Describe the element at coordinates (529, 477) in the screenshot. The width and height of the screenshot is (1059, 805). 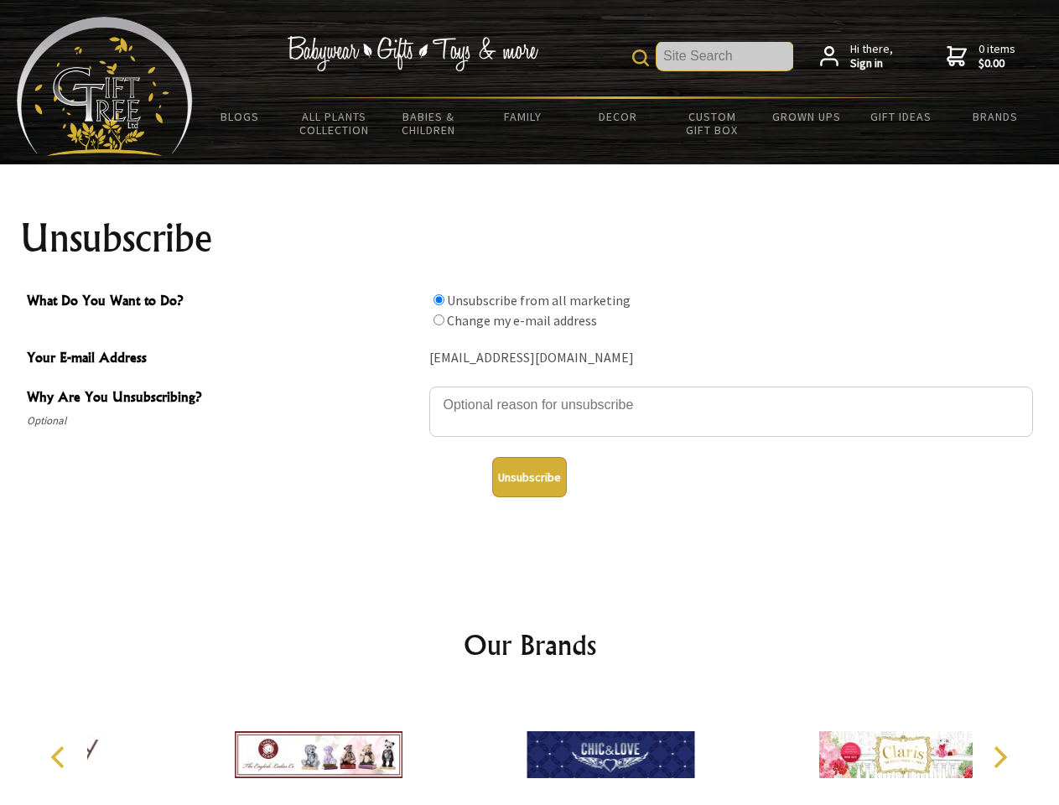
I see `button: Unsubscribe` at that location.